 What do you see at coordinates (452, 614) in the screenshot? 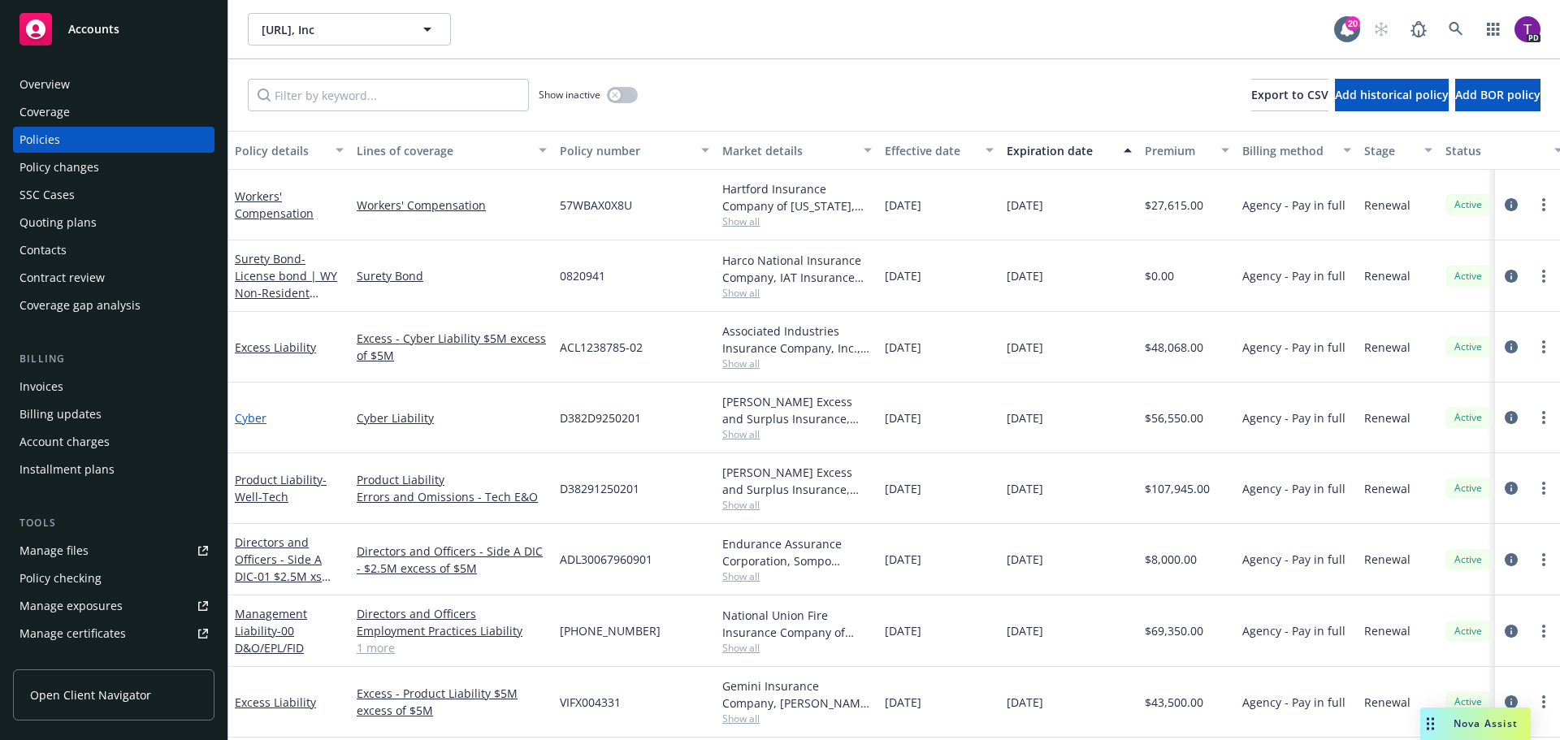
I see `a: Directors and Officers` at bounding box center [452, 614].